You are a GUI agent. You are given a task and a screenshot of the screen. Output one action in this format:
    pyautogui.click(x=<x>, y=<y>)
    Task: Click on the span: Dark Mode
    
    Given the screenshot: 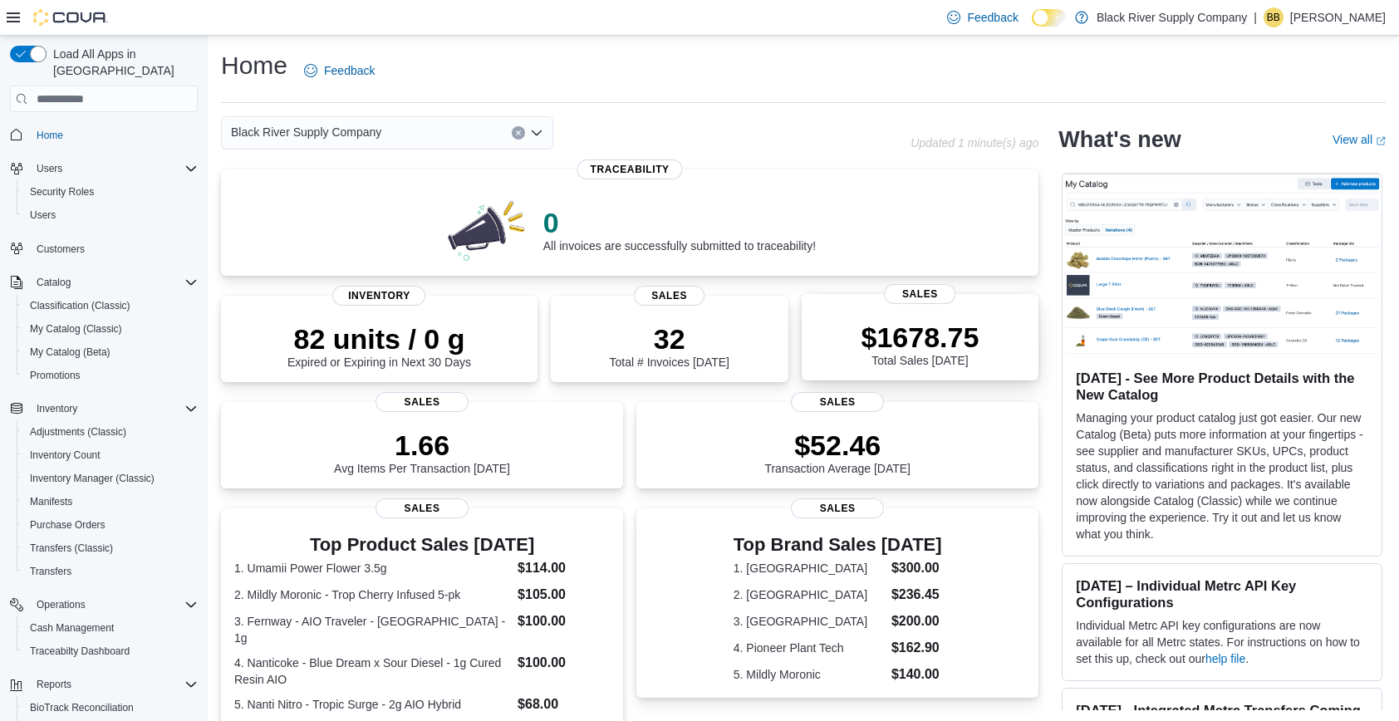 What is the action you would take?
    pyautogui.click(x=1032, y=27)
    